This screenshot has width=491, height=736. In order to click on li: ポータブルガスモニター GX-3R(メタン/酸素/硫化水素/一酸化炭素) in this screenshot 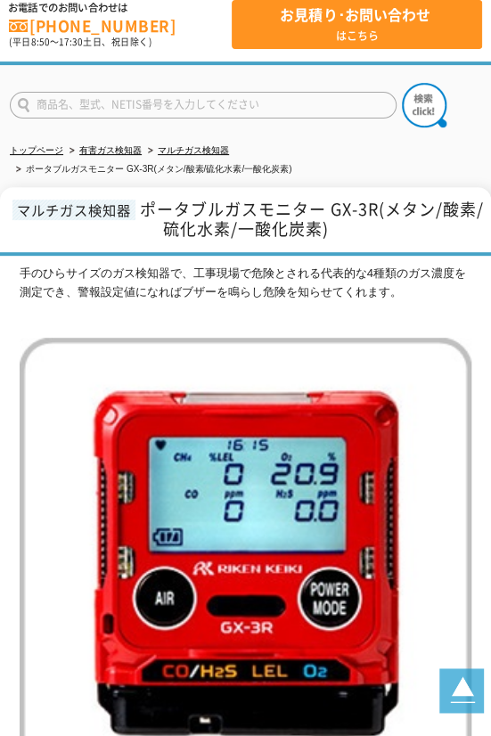, I will do `click(152, 169)`.